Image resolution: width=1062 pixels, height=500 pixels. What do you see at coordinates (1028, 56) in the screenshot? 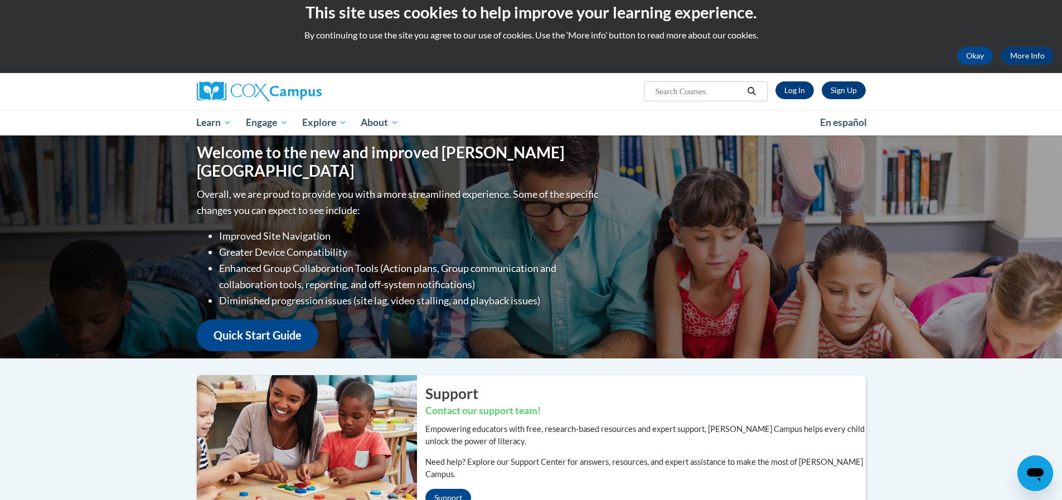
I see `a: More Info` at bounding box center [1028, 56].